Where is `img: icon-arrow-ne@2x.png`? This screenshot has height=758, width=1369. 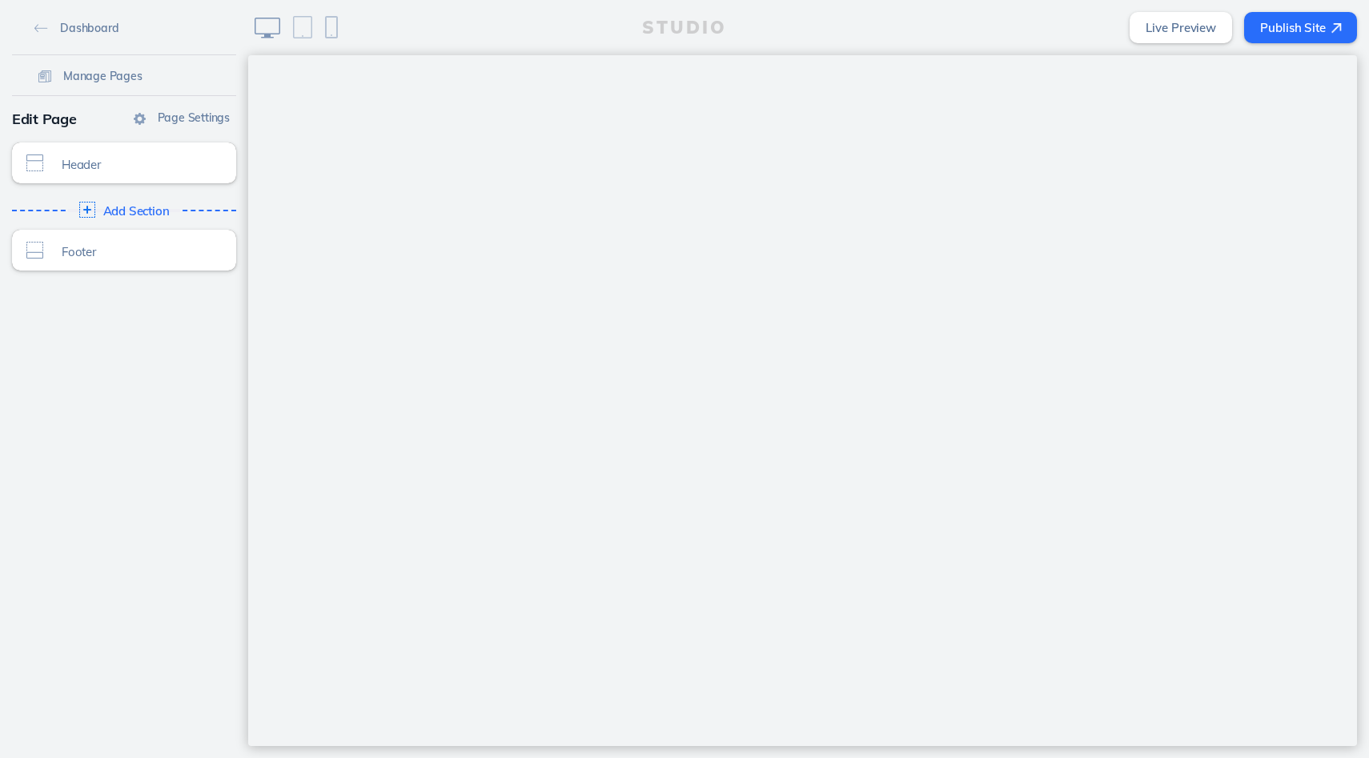
img: icon-arrow-ne@2x.png is located at coordinates (1336, 28).